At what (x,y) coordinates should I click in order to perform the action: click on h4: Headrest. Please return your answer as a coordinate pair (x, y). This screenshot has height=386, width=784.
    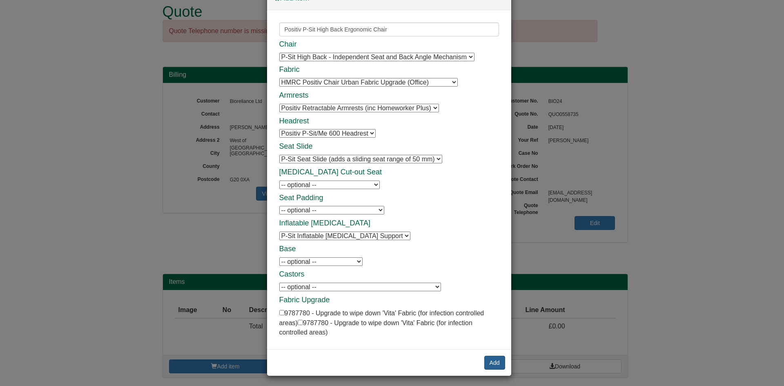
    Looking at the image, I should click on (389, 121).